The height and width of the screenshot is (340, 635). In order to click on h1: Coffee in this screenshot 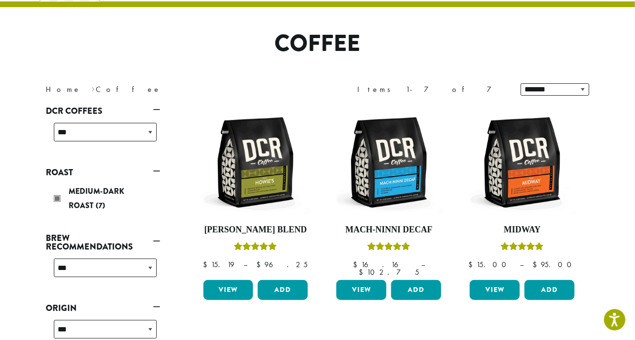, I will do `click(318, 44)`.